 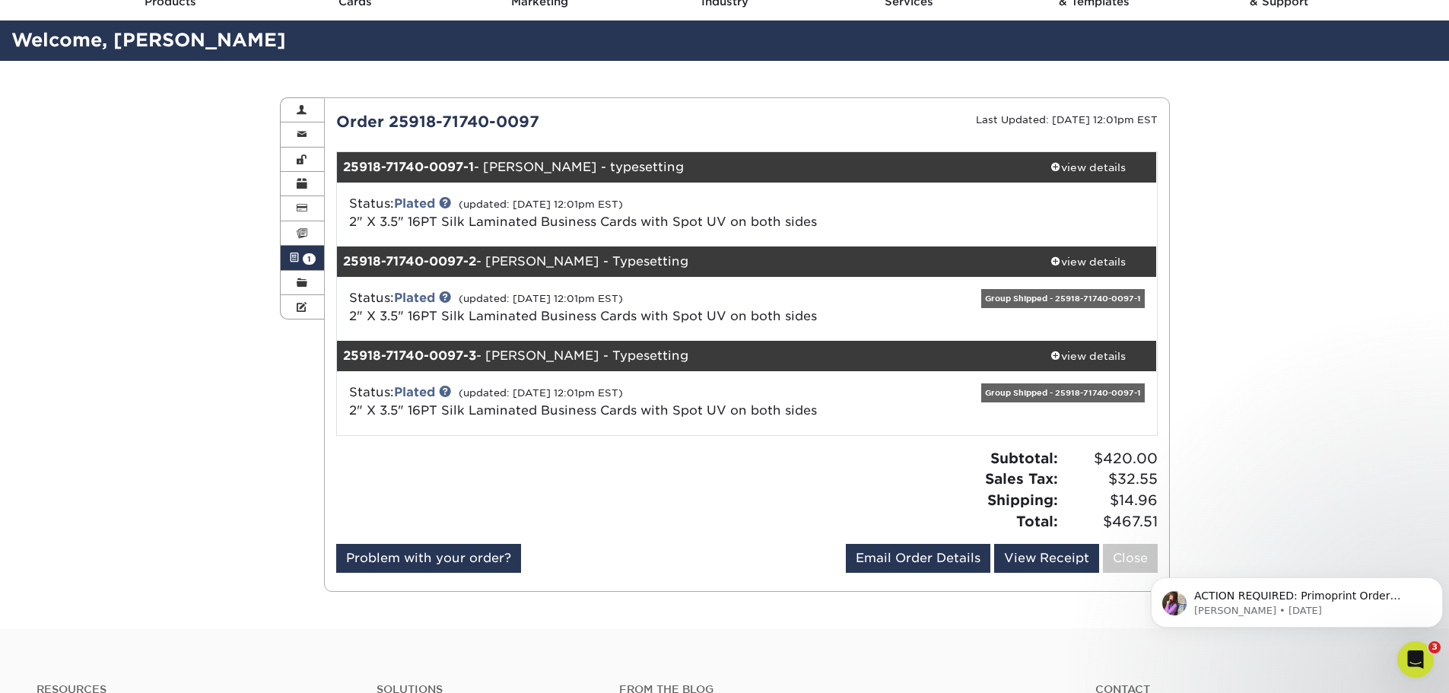 What do you see at coordinates (1036, 521) in the screenshot?
I see `strong: Total:` at bounding box center [1036, 521].